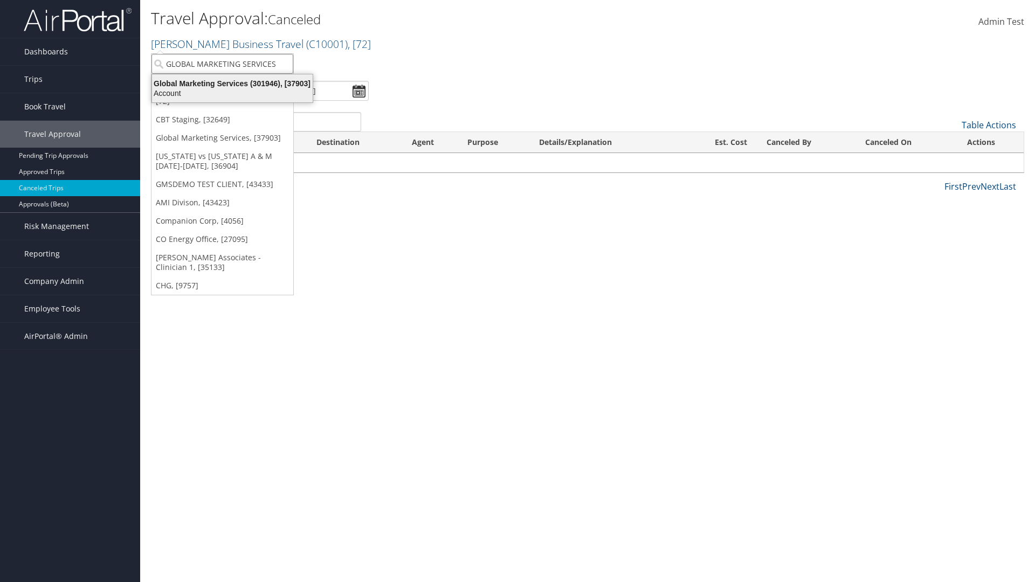 This screenshot has width=1035, height=582. What do you see at coordinates (45, 107) in the screenshot?
I see `span: Book Travel` at bounding box center [45, 107].